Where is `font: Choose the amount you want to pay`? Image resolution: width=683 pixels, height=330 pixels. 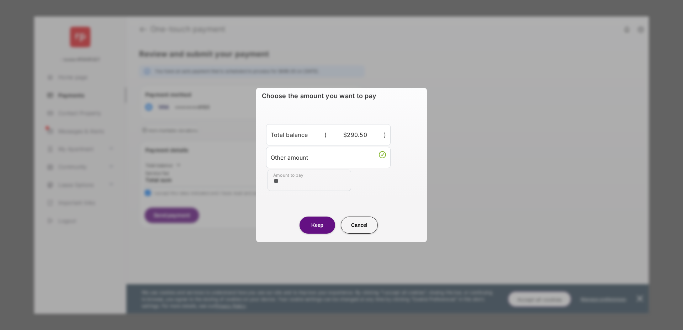 font: Choose the amount you want to pay is located at coordinates (319, 96).